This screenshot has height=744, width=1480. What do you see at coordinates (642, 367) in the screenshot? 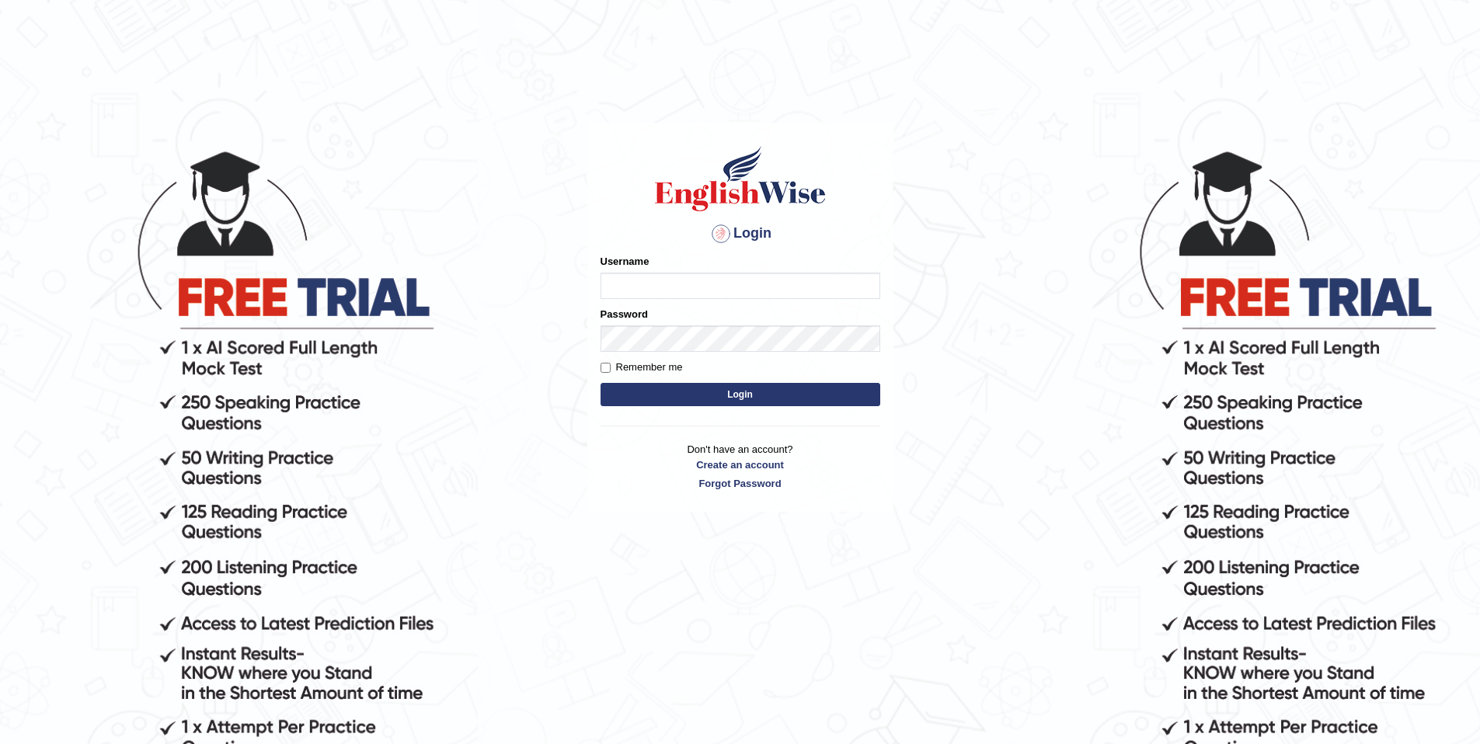
I see `label: Remember me` at bounding box center [642, 367].